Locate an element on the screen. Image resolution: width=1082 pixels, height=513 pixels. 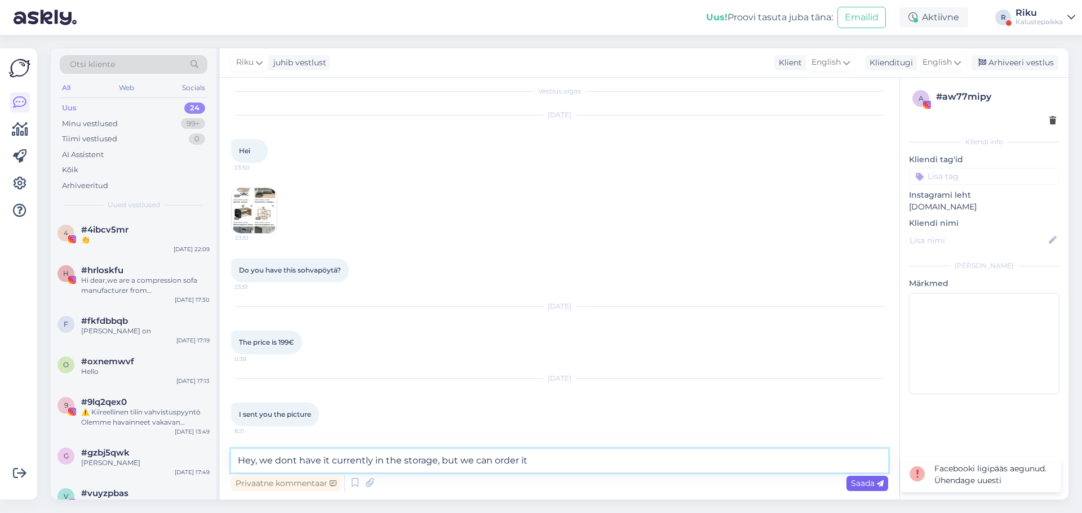
div: Vestlus algas is located at coordinates (560, 91).